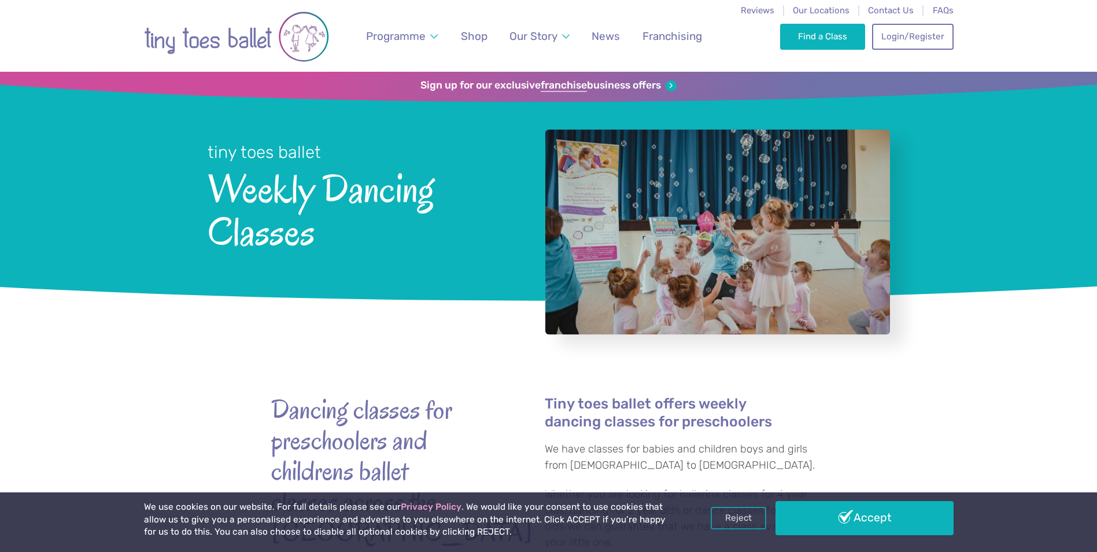 The height and width of the screenshot is (552, 1097). What do you see at coordinates (672, 36) in the screenshot?
I see `span: Franchising` at bounding box center [672, 36].